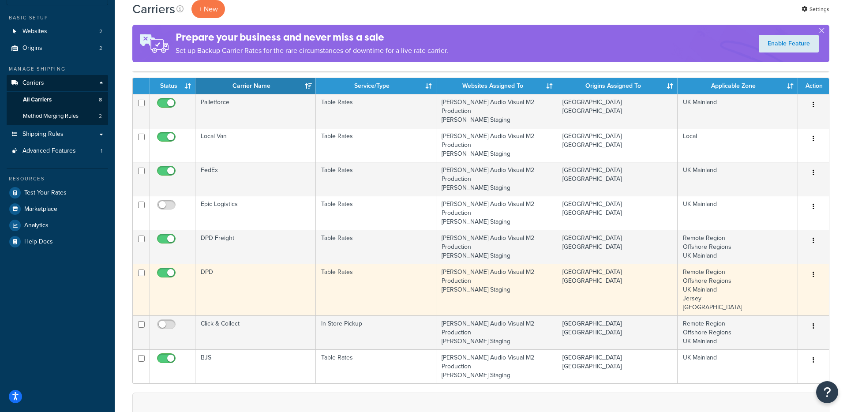 This screenshot has width=847, height=412. Describe the element at coordinates (376, 86) in the screenshot. I see `th: Service/Type: activate to sort column ascending` at that location.